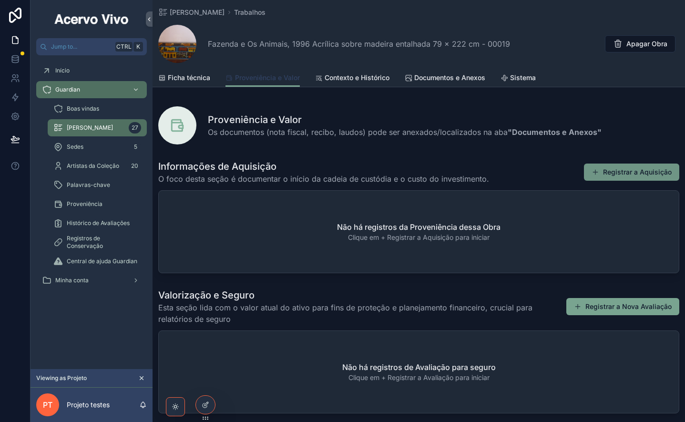 The width and height of the screenshot is (685, 422). What do you see at coordinates (419, 238) in the screenshot?
I see `span: Clique em + Registrar a Aquisição para iniciar` at bounding box center [419, 238].